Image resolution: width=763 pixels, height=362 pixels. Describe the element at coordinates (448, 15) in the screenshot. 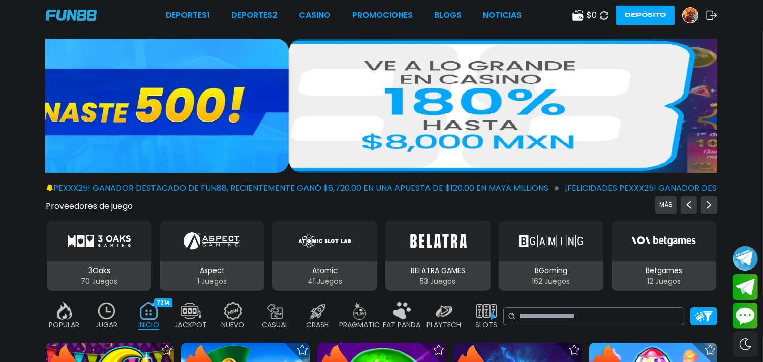

I see `a: BLOGS` at that location.